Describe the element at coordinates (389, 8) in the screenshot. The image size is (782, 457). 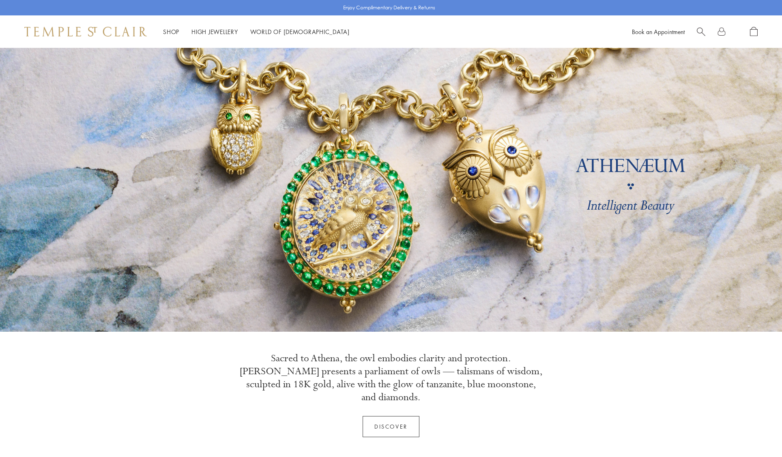
I see `p: Enjoy Complimentary Delivery & Returns` at that location.